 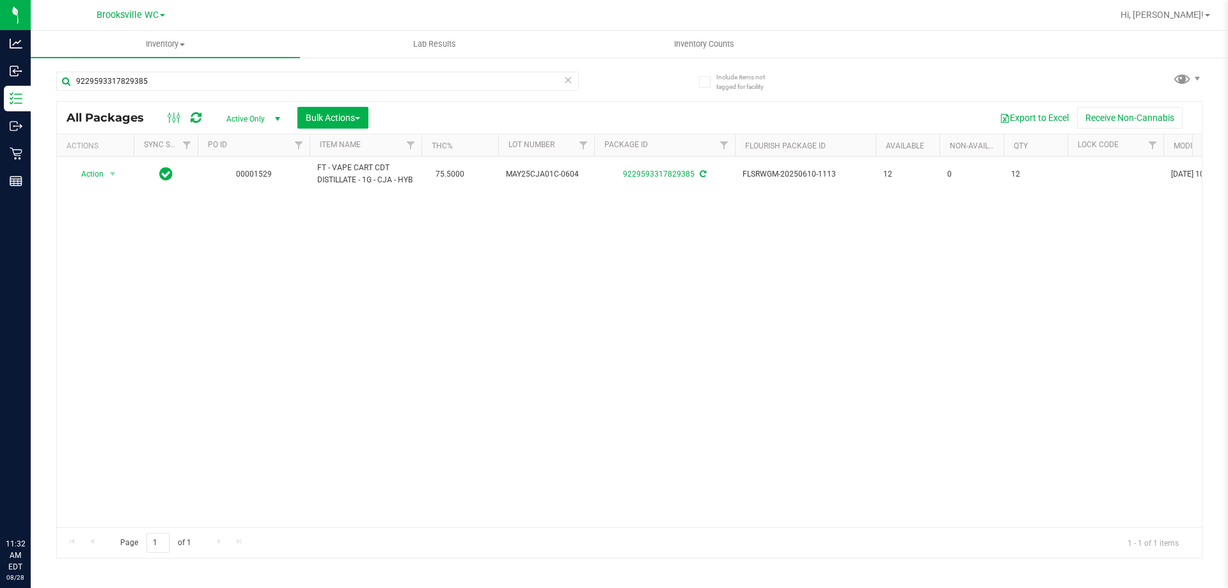 What do you see at coordinates (546, 174) in the screenshot?
I see `span: MAY25CJA01C-0604` at bounding box center [546, 174].